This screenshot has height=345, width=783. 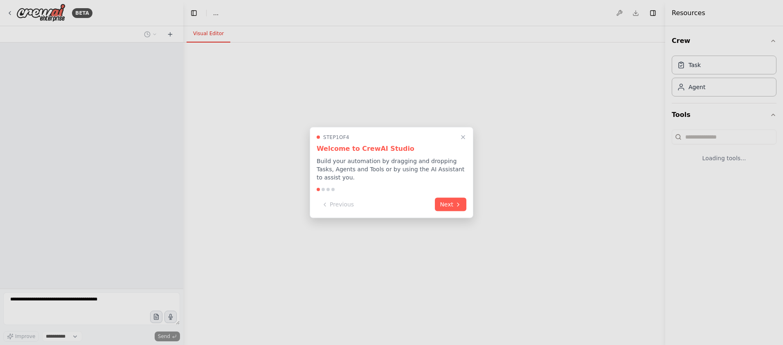 What do you see at coordinates (194, 13) in the screenshot?
I see `button: Hide left sidebar` at bounding box center [194, 13].